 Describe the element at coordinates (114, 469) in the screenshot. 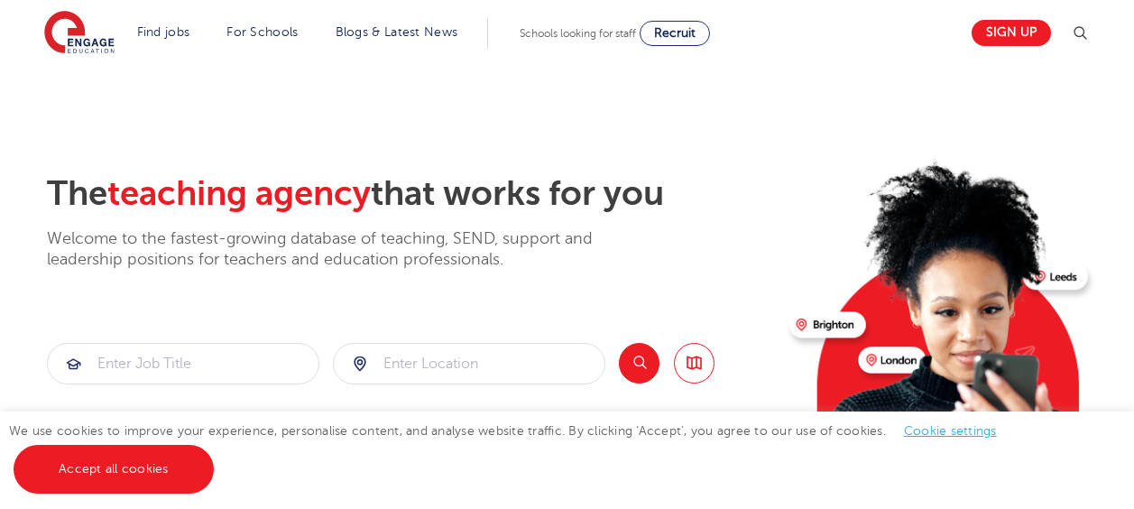

I see `a: Accept all cookies` at that location.